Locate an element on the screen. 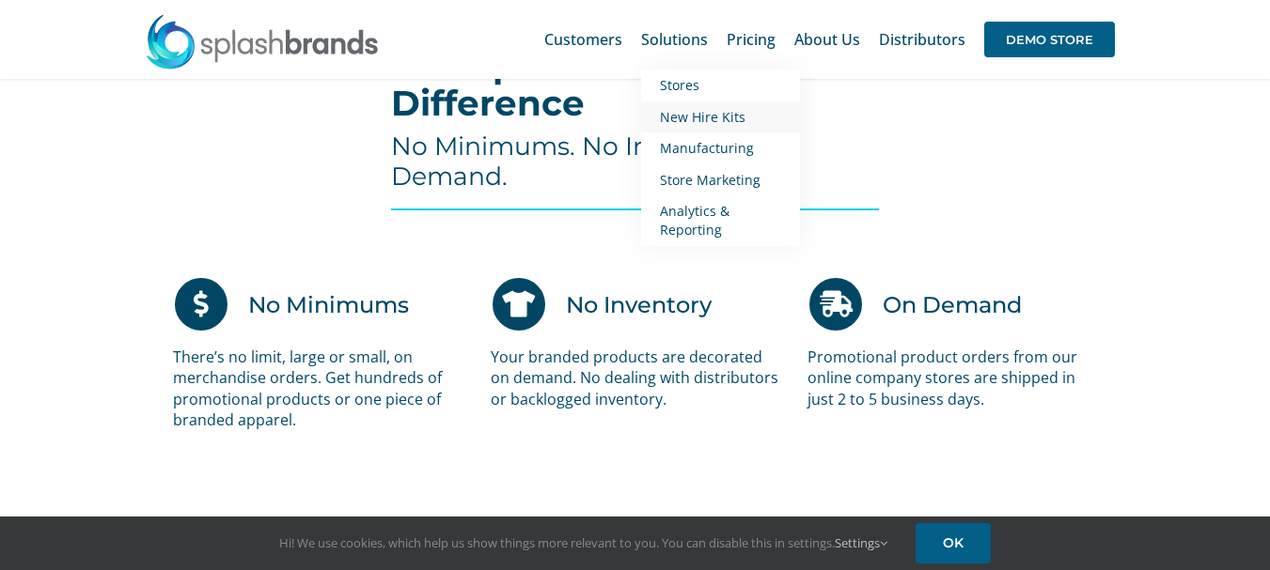 The width and height of the screenshot is (1270, 570). a: Distributors is located at coordinates (922, 39).